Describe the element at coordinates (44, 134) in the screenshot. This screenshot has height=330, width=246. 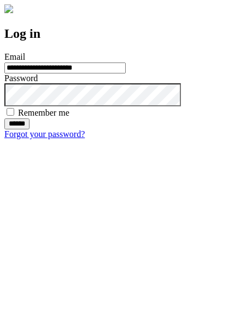
I see `a: Forgot your password?` at that location.